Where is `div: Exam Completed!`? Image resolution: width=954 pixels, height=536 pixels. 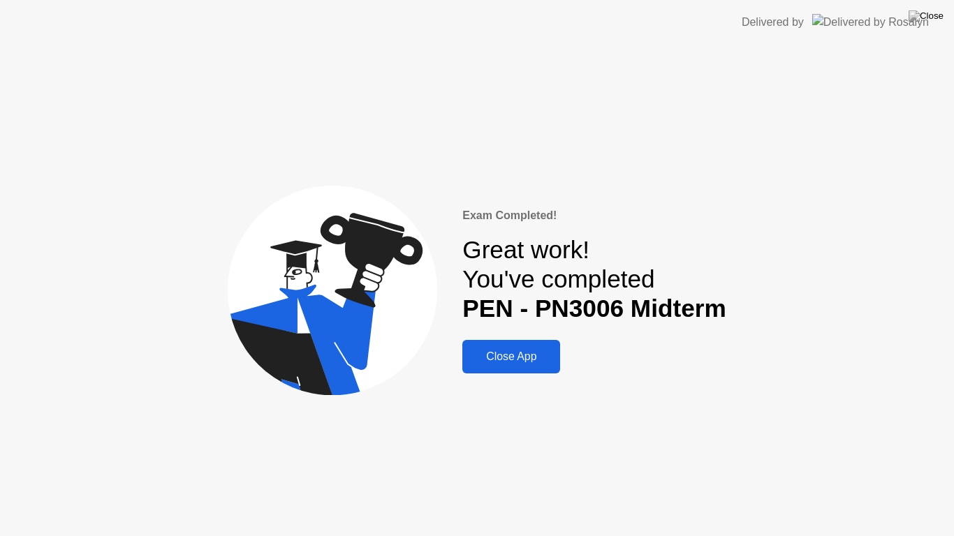 div: Exam Completed! is located at coordinates (594, 216).